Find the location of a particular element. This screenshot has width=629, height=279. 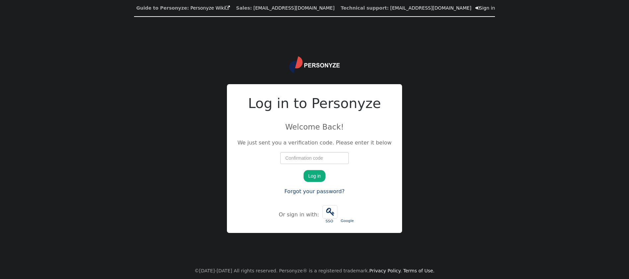

div: Or sign in with: is located at coordinates (300, 215).